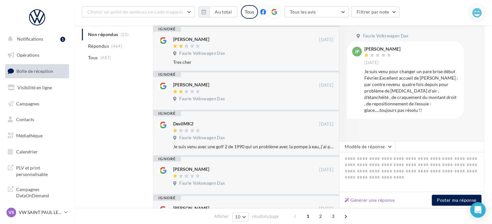 The height and width of the screenshot is (224, 492). I want to click on button: Choisir un point de vente ou un code magasin, so click(138, 12).